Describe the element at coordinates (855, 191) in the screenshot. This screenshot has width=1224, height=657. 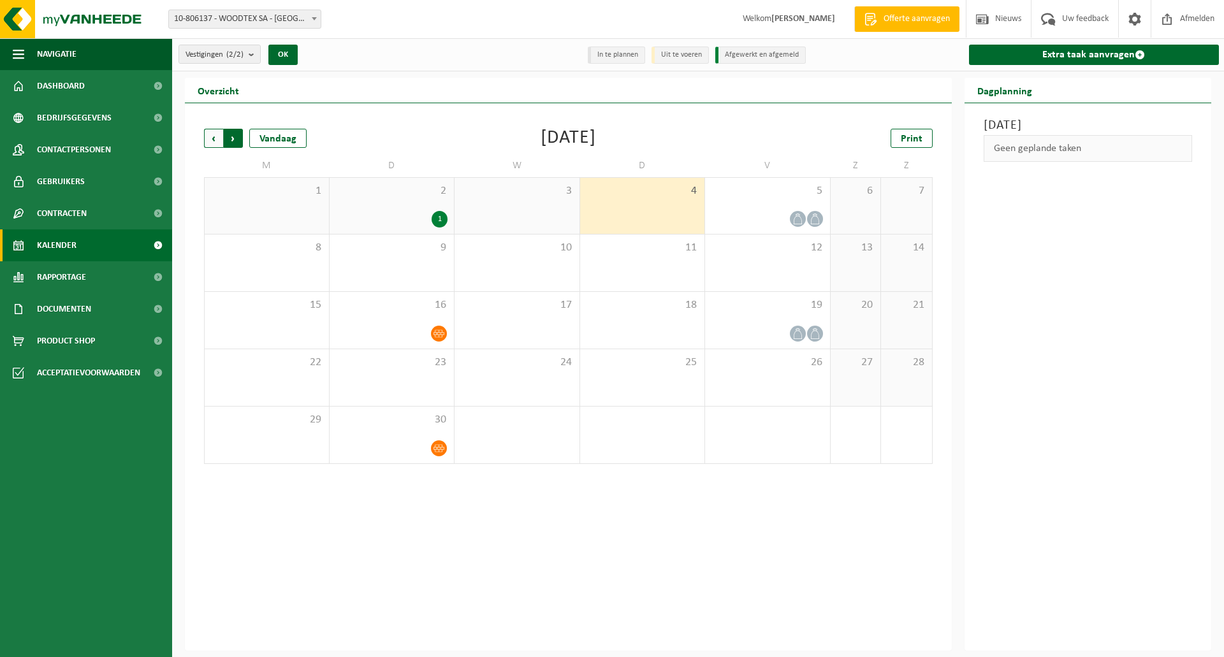
I see `span: 6` at that location.